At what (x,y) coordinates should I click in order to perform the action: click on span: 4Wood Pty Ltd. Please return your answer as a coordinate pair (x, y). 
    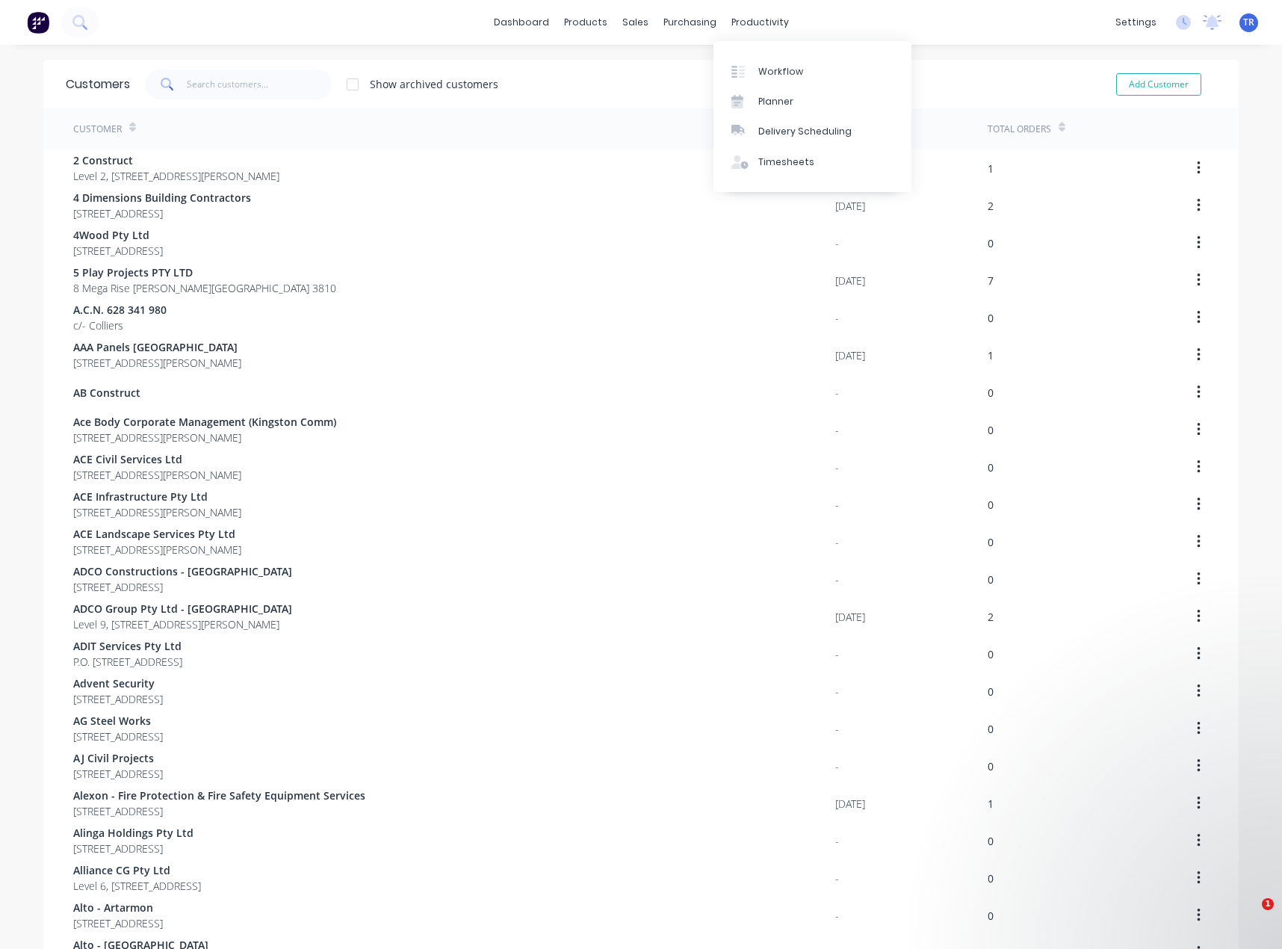
    Looking at the image, I should click on (118, 235).